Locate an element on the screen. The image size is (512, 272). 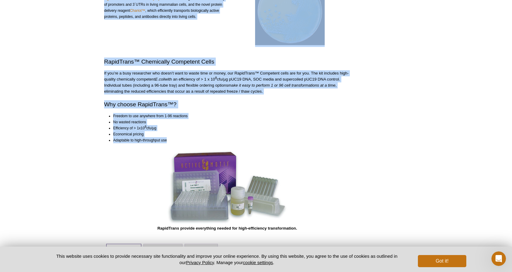
li: No wasted reactions is located at coordinates (229, 122).